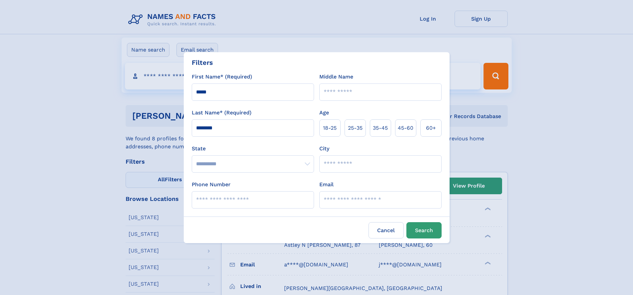 This screenshot has height=295, width=633. I want to click on span: 18‑25, so click(329, 128).